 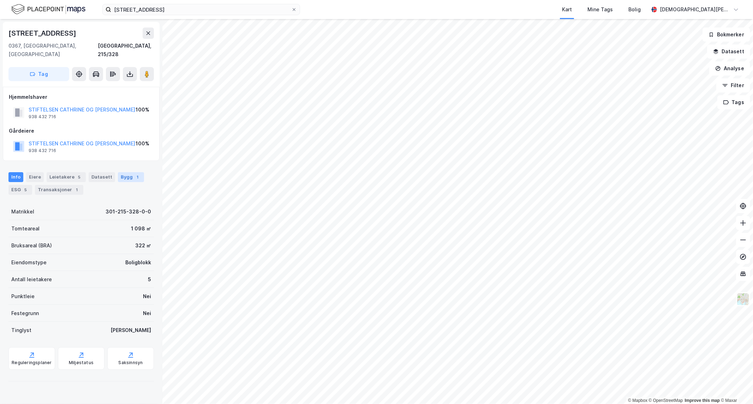 I want to click on div: Bruksareal (BRA), so click(x=31, y=246).